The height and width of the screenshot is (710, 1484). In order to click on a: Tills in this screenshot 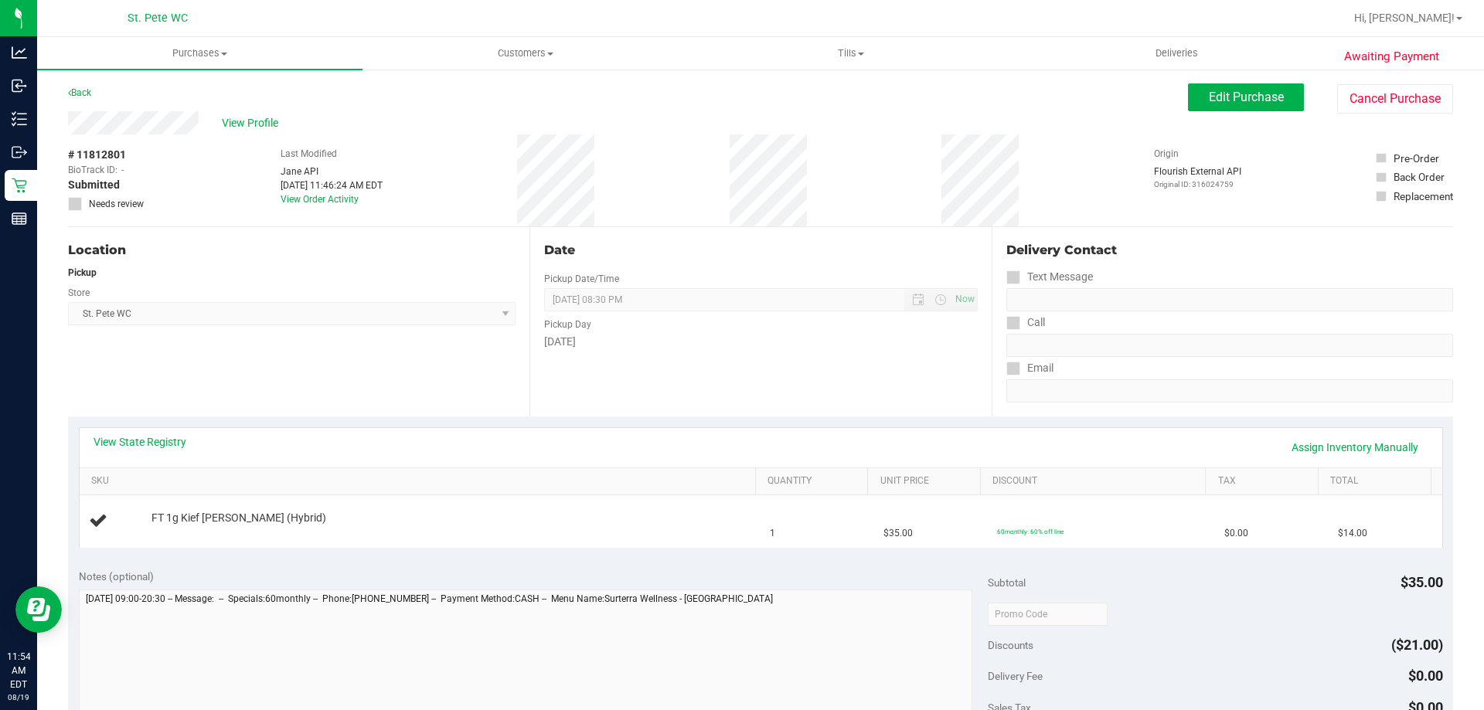, I will do `click(850, 53)`.